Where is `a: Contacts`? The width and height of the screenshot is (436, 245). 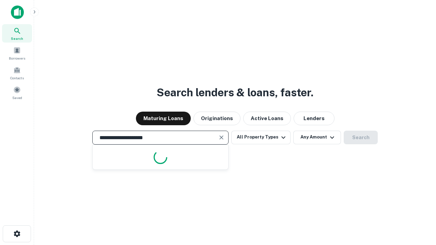
a: Contacts is located at coordinates (17, 73).